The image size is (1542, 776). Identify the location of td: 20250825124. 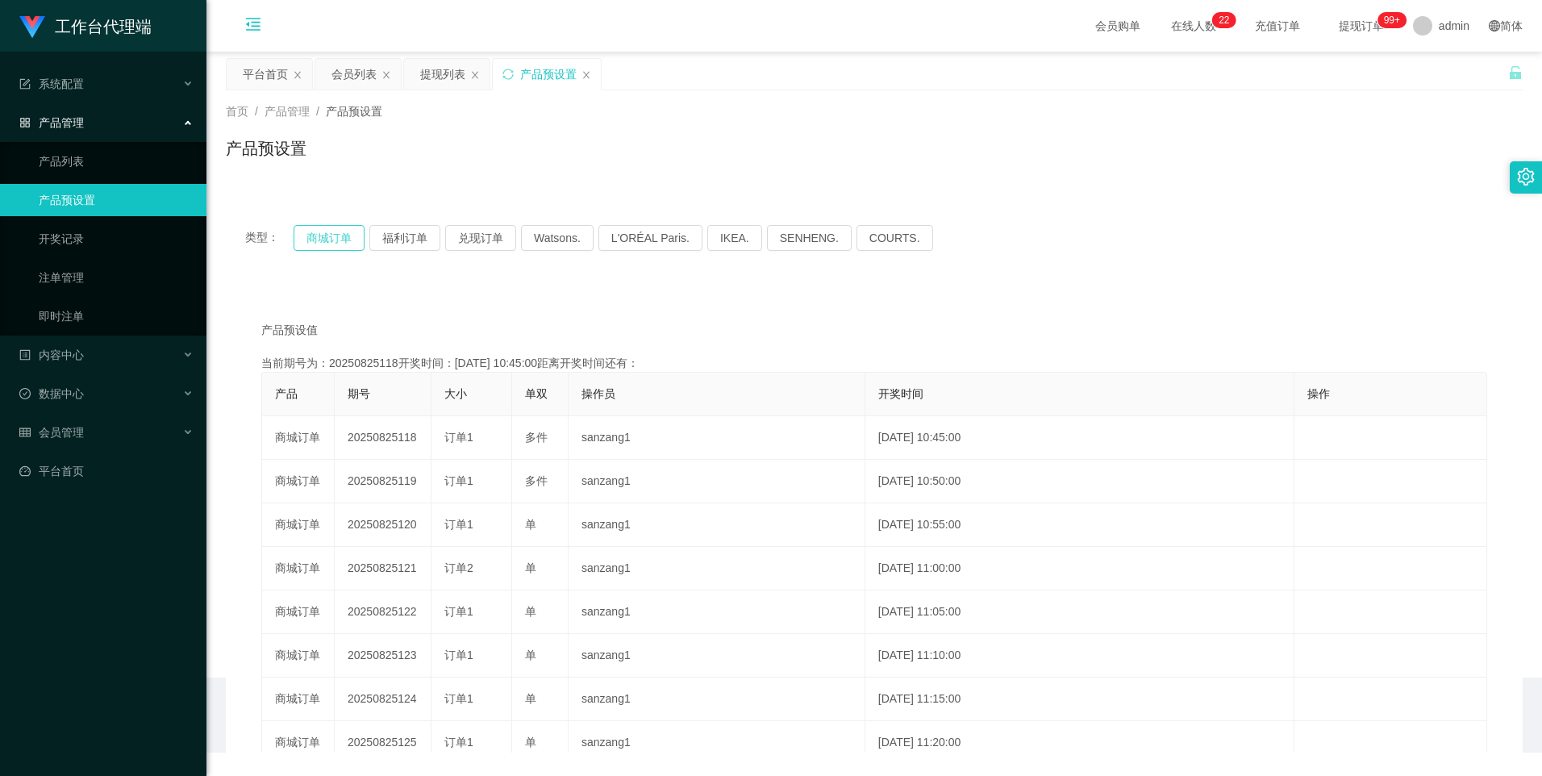
(383, 699).